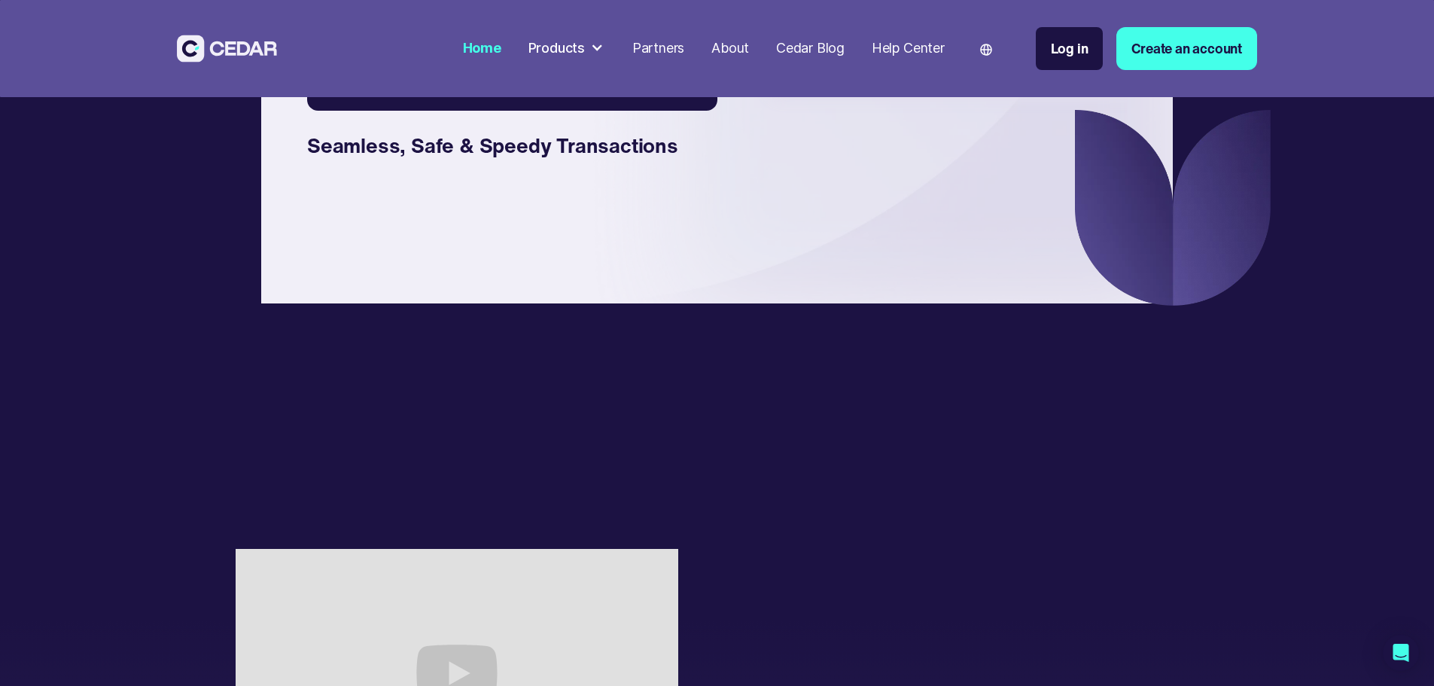 Image resolution: width=1434 pixels, height=686 pixels. I want to click on div: Help Center, so click(908, 48).